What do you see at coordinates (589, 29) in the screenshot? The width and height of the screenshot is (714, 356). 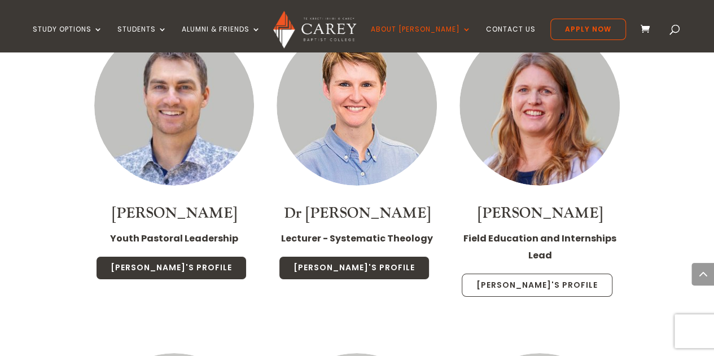 I see `a: Apply Now` at bounding box center [589, 29].